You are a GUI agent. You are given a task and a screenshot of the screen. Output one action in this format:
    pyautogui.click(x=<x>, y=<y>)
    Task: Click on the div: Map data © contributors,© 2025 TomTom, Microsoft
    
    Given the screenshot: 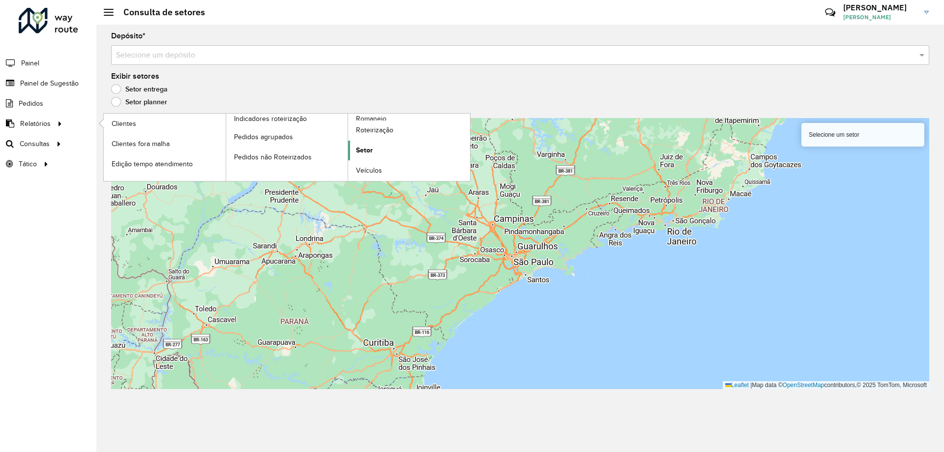 What is the action you would take?
    pyautogui.click(x=826, y=385)
    